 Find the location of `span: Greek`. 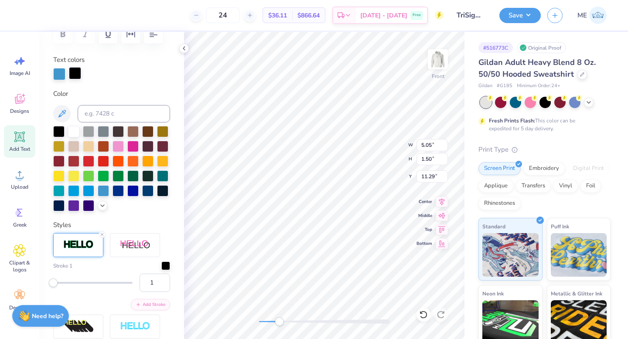

span: Greek is located at coordinates (20, 225).